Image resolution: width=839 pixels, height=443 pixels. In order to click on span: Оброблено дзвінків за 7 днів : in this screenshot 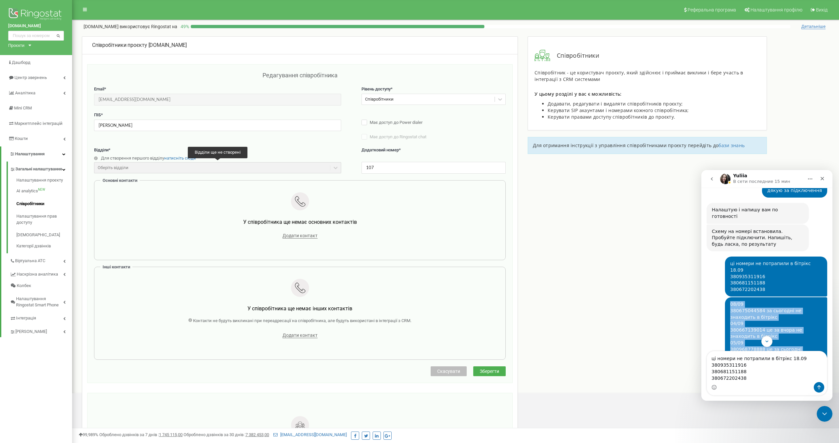, I will do `click(141, 435)`.